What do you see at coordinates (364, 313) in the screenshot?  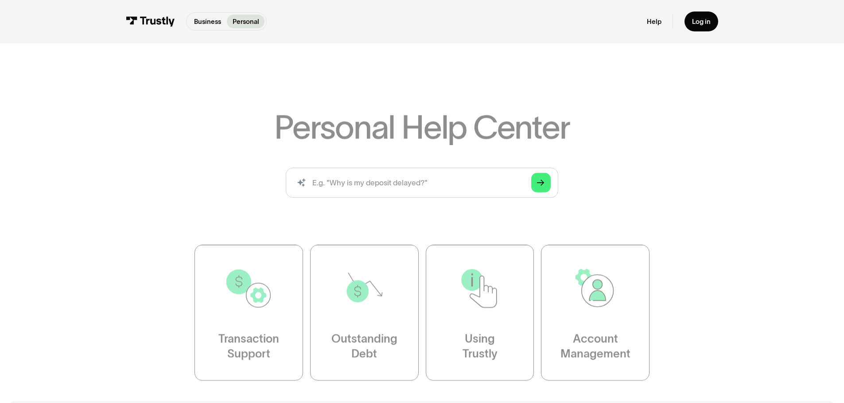 I see `a: OutstandingDebt` at bounding box center [364, 313].